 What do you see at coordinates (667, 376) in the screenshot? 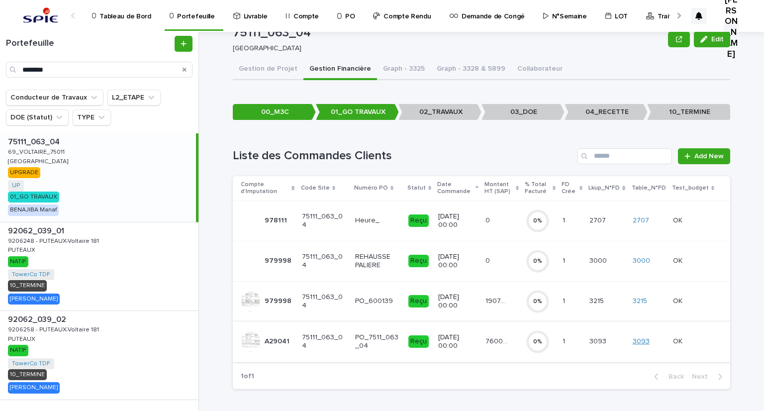
I see `button: Back` at bounding box center [667, 376].